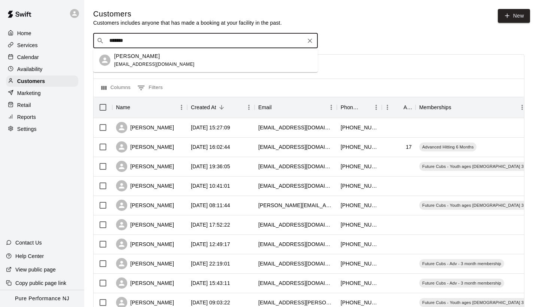  I want to click on a: Marketing, so click(42, 93).